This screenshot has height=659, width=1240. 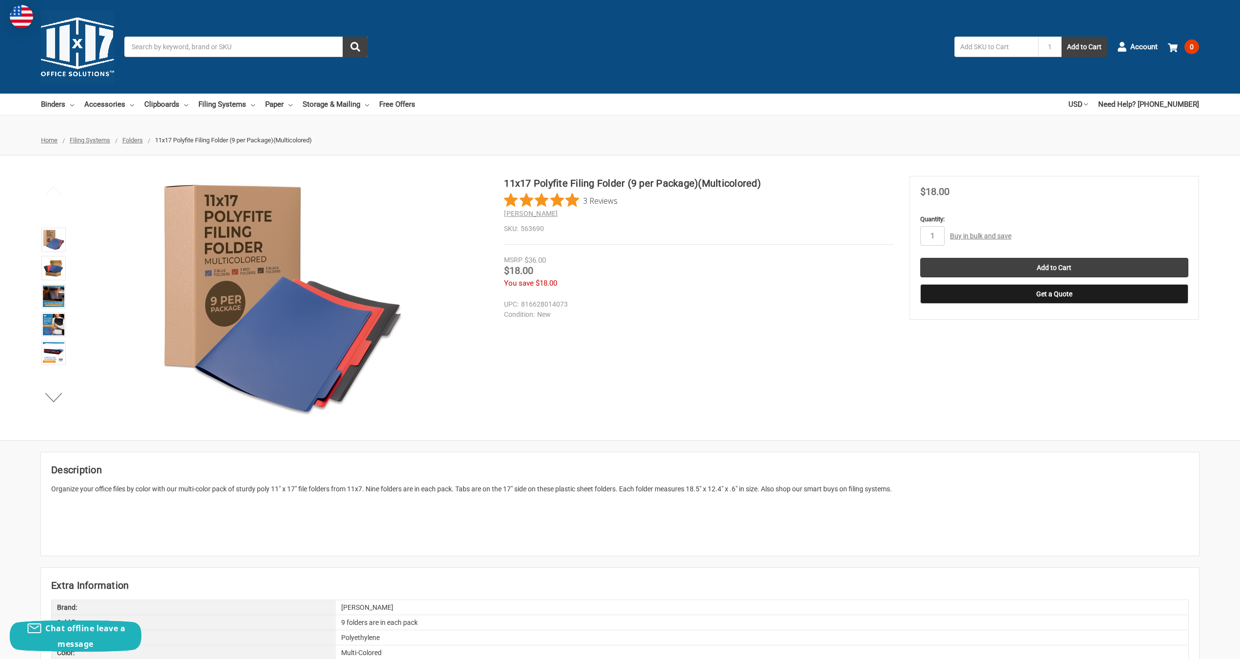 I want to click on span: $36.00, so click(x=535, y=260).